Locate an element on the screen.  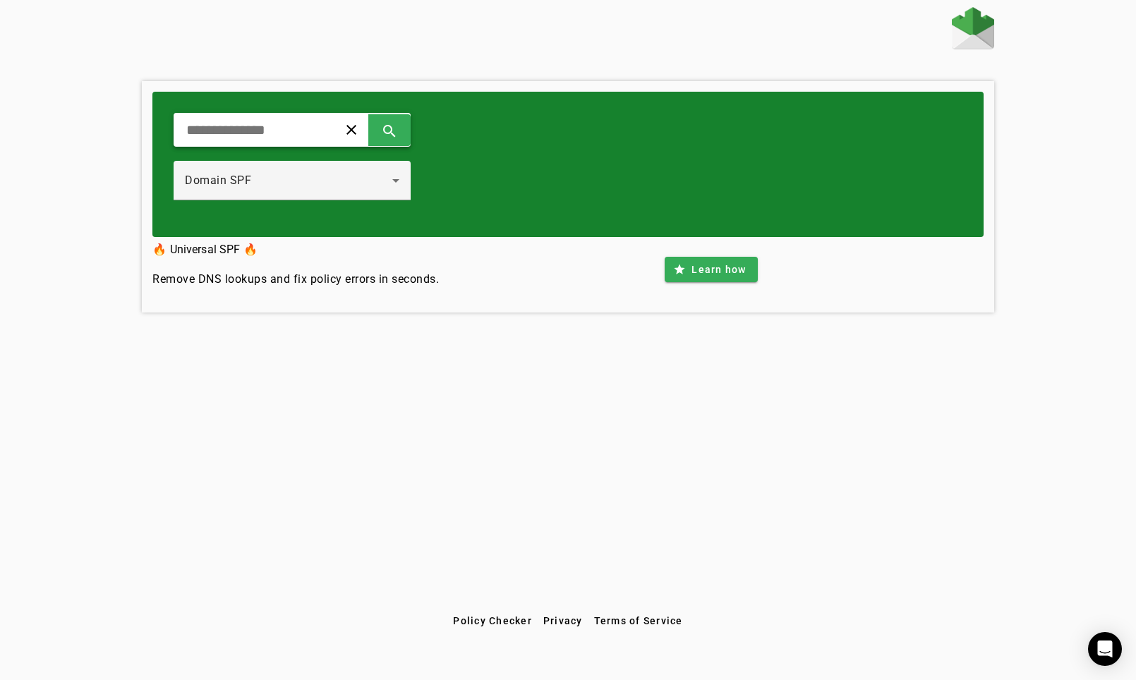
a: Home is located at coordinates (973, 30).